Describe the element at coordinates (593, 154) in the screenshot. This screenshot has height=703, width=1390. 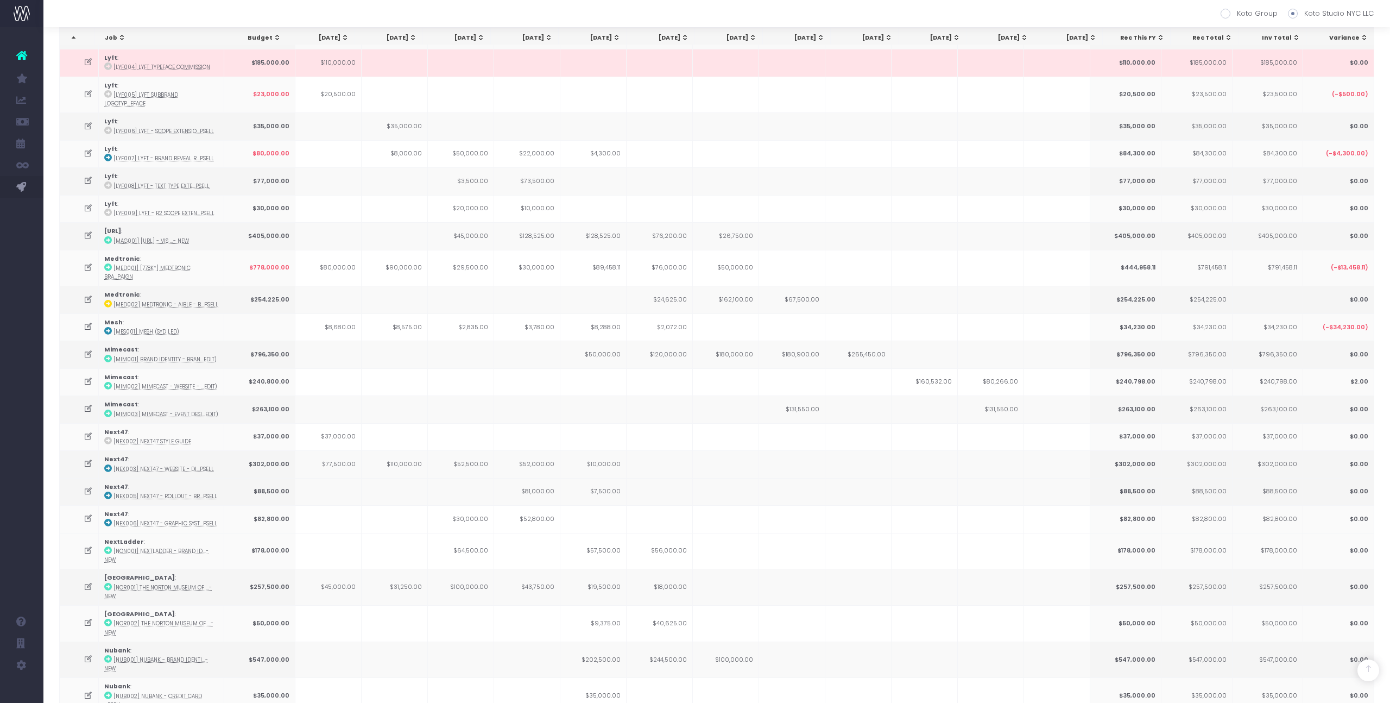
I see `td: $4,300.00` at that location.